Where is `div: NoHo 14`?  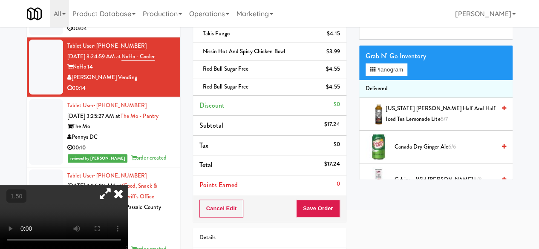 div: NoHo 14 is located at coordinates (120, 67).